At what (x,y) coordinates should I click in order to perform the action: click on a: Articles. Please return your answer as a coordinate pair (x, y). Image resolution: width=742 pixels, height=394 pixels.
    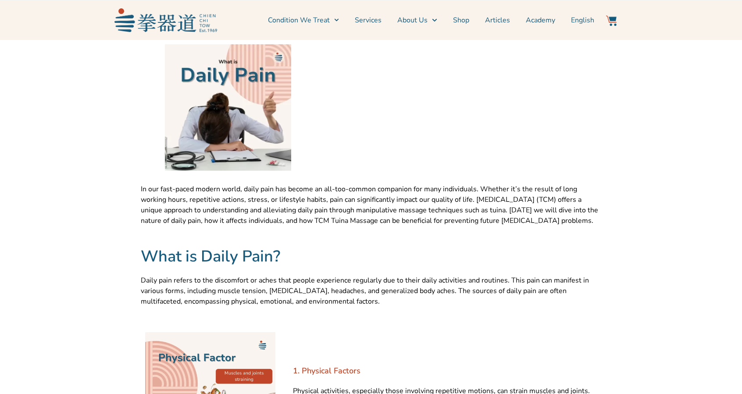
    Looking at the image, I should click on (497, 20).